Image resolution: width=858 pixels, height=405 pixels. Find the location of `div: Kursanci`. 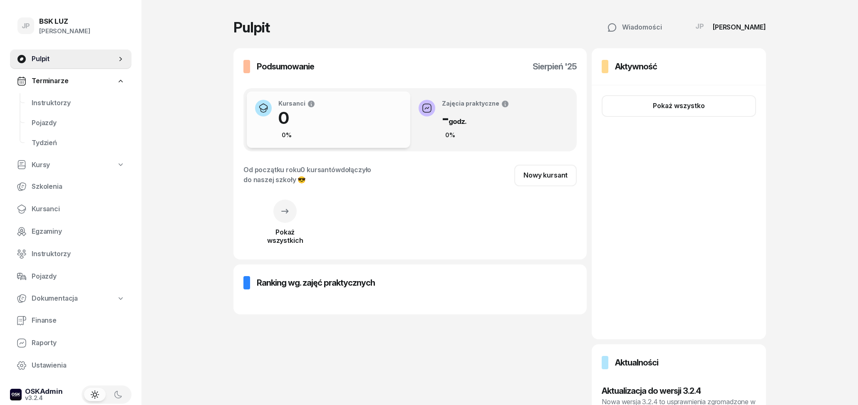

div: Kursanci is located at coordinates (297, 104).